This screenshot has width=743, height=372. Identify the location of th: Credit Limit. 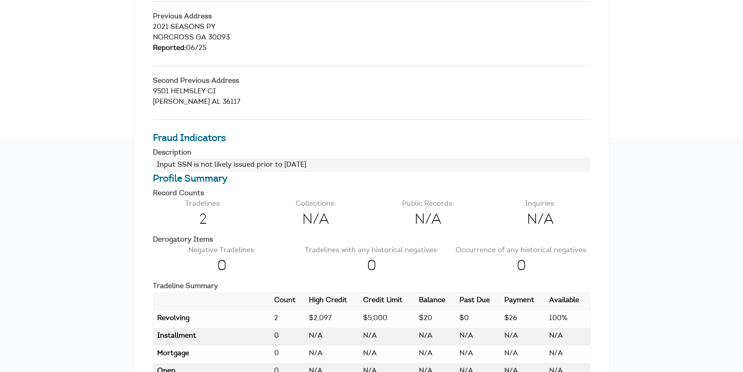
(387, 301).